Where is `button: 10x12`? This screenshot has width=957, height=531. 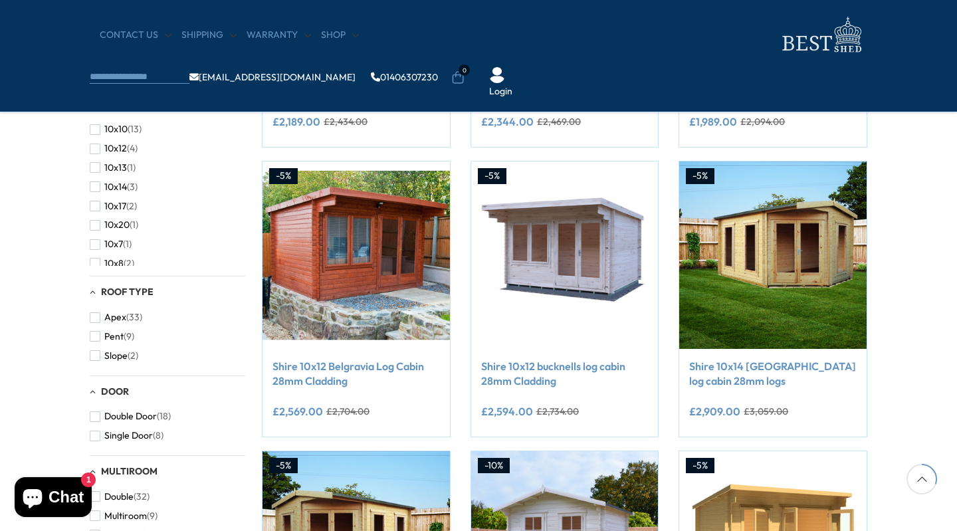
button: 10x12 is located at coordinates (114, 148).